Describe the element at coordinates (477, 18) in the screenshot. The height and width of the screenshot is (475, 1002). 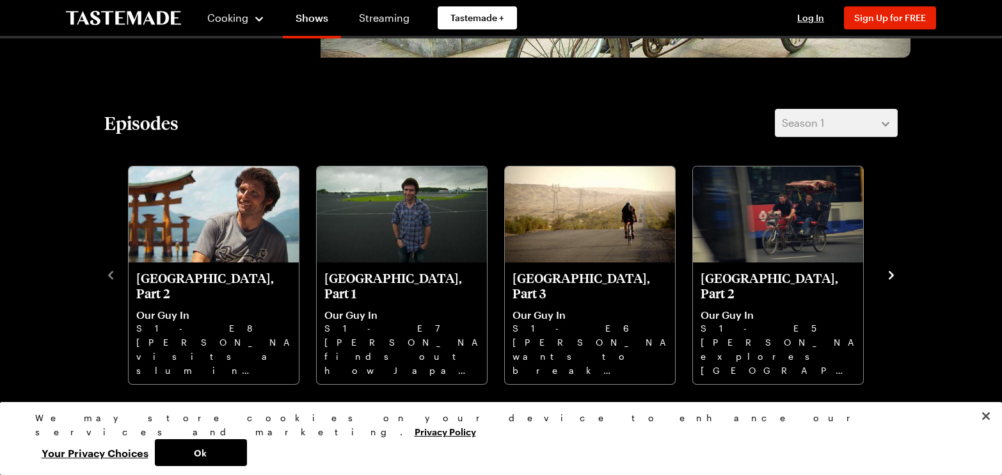
I see `span: Tastemade +` at that location.